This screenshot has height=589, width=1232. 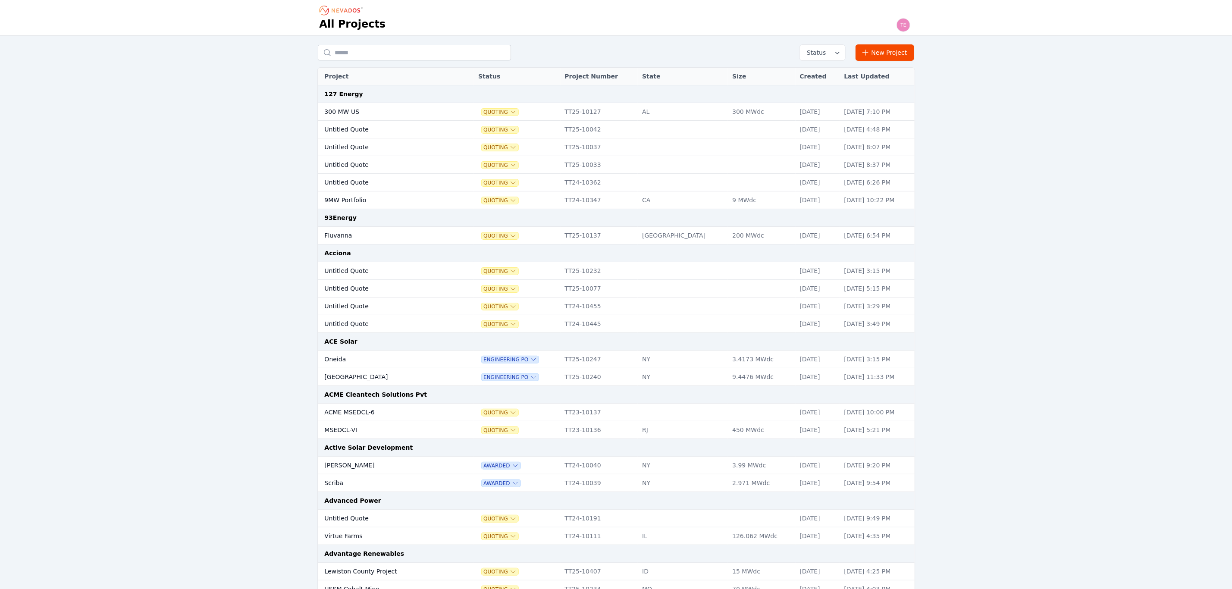 What do you see at coordinates (600, 182) in the screenshot?
I see `td: TT24-10362` at bounding box center [600, 182].